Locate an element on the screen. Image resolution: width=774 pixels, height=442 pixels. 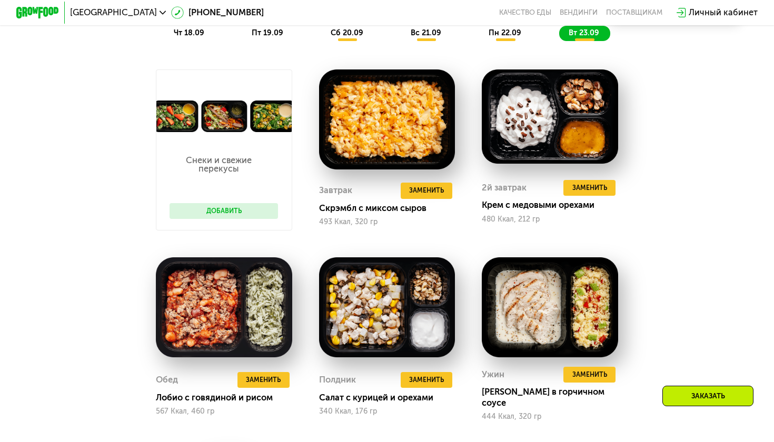
div: Личный кабинет is located at coordinates (723, 13).